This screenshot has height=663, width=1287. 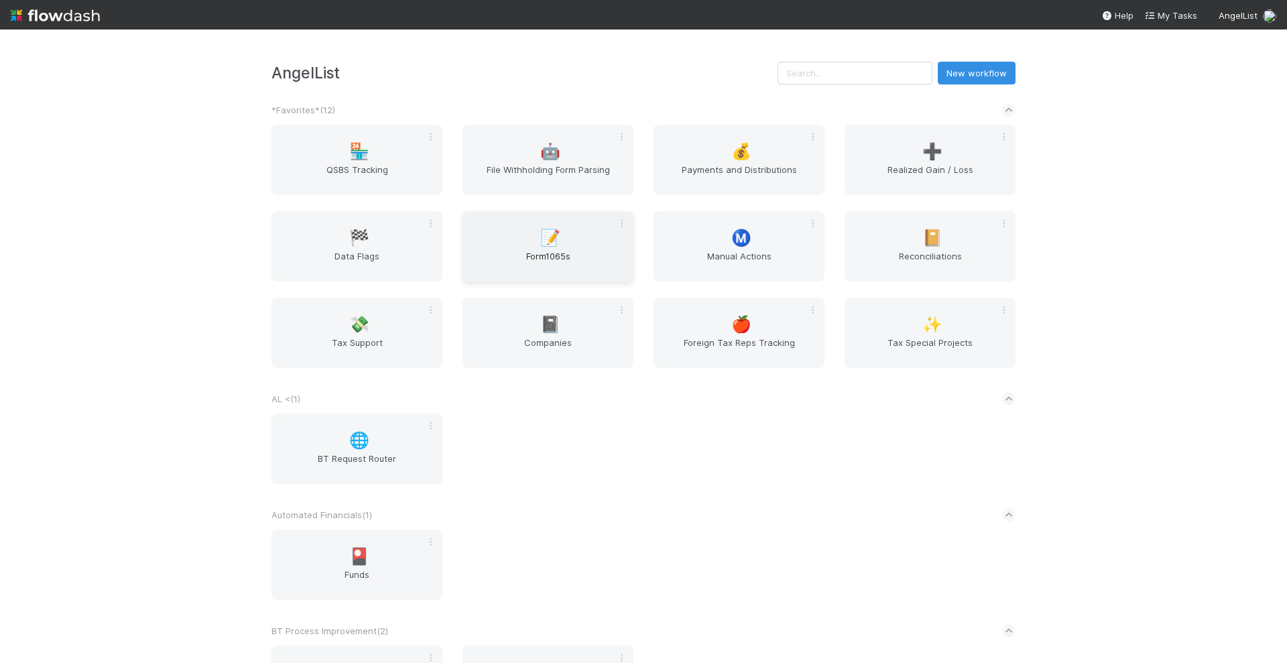 What do you see at coordinates (547, 332) in the screenshot?
I see `a: 📓Companies` at bounding box center [547, 332].